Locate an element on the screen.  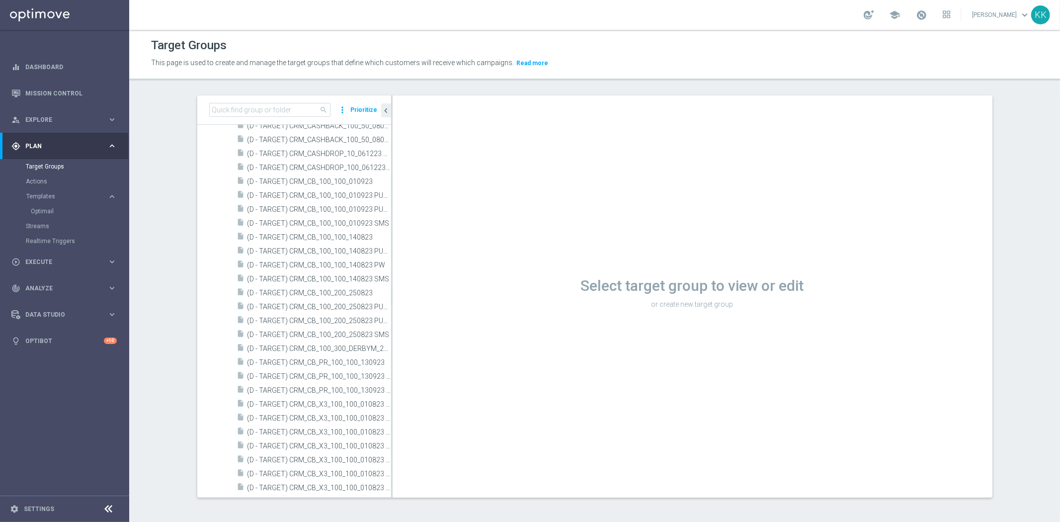
i: person_search is located at coordinates (16, 120).